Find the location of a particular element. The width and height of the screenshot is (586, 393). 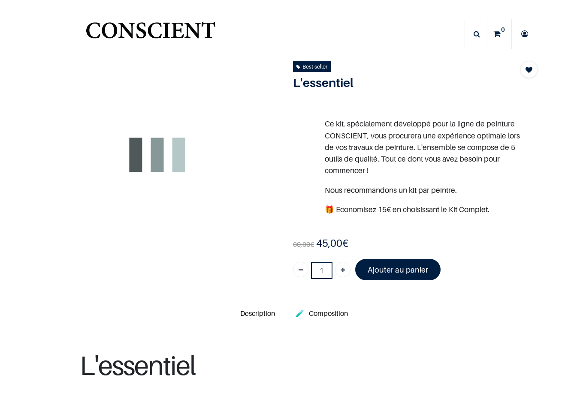

span: 🎁 Economisez 15€ en choisissant le Kit Complet. is located at coordinates (407, 209).